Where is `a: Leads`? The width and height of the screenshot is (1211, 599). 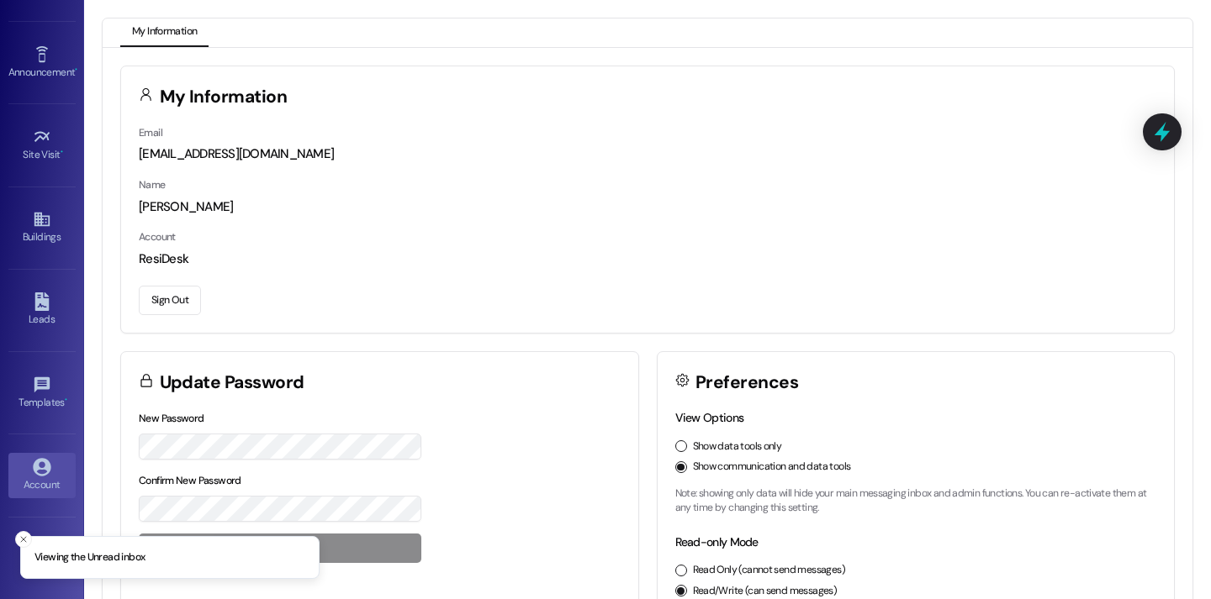
a: Leads is located at coordinates (42, 310).